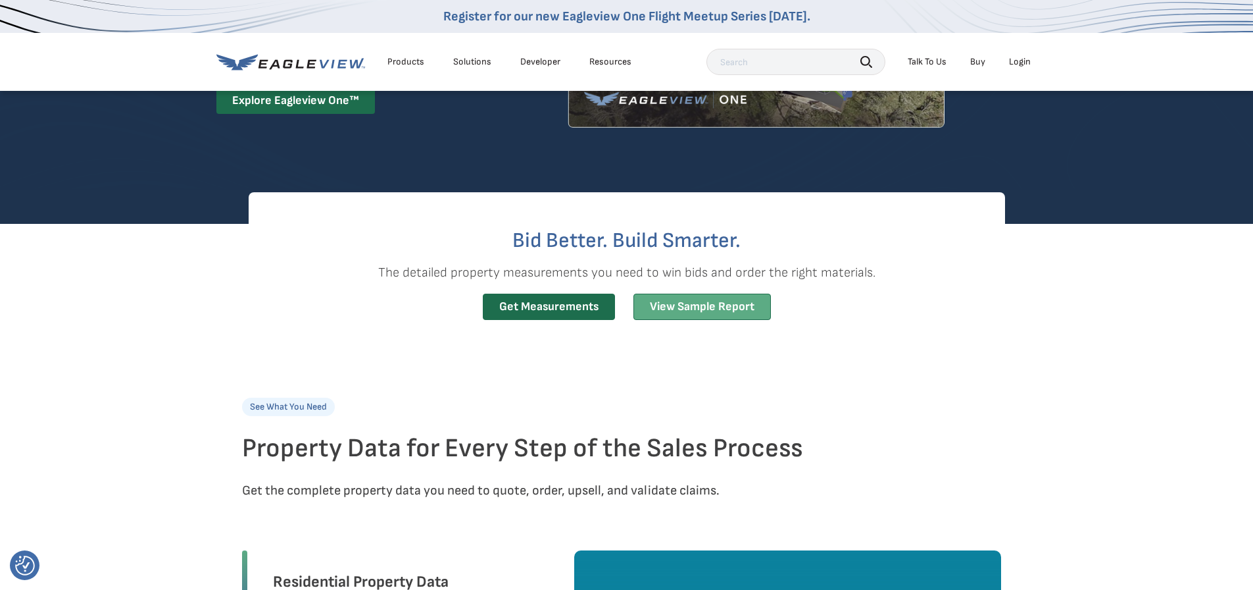  I want to click on div: Products, so click(406, 62).